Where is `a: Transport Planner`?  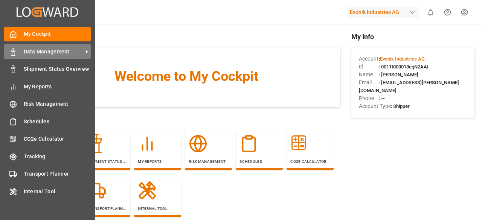
a: Transport Planner is located at coordinates (47, 174).